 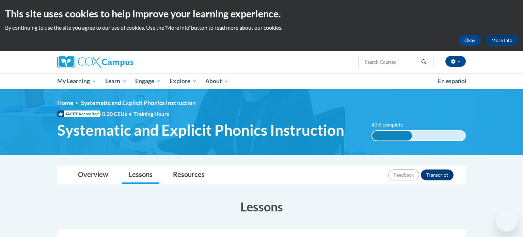 What do you see at coordinates (116, 81) in the screenshot?
I see `span: Learn` at bounding box center [116, 81].